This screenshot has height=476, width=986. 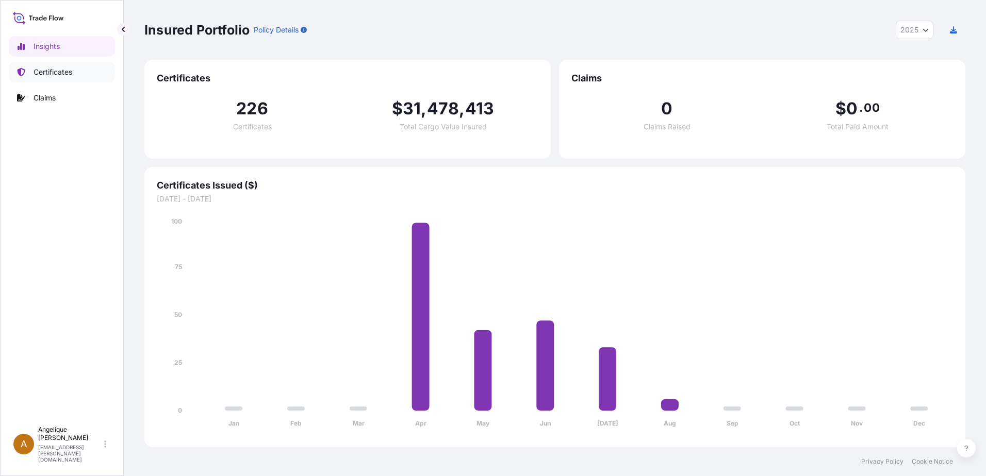 What do you see at coordinates (932, 462) in the screenshot?
I see `a: Cookie Notice` at bounding box center [932, 462].